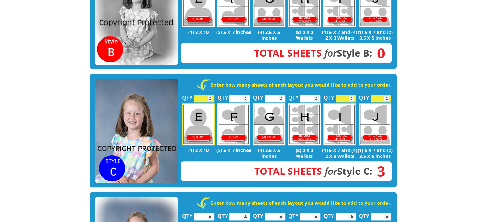 The height and width of the screenshot is (222, 486). I want to click on strong: Style C:, so click(313, 171).